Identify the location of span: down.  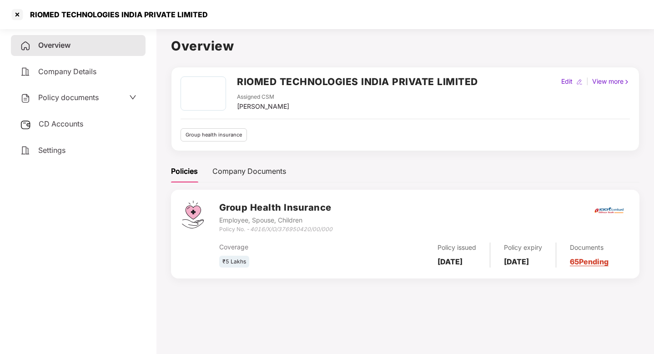
(133, 97).